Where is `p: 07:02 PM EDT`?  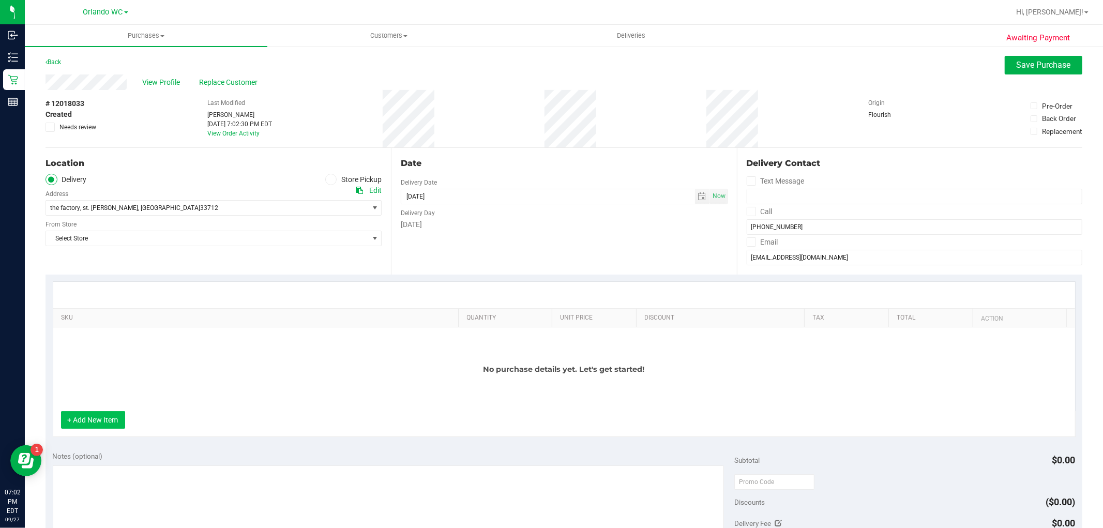
p: 07:02 PM EDT is located at coordinates (12, 501).